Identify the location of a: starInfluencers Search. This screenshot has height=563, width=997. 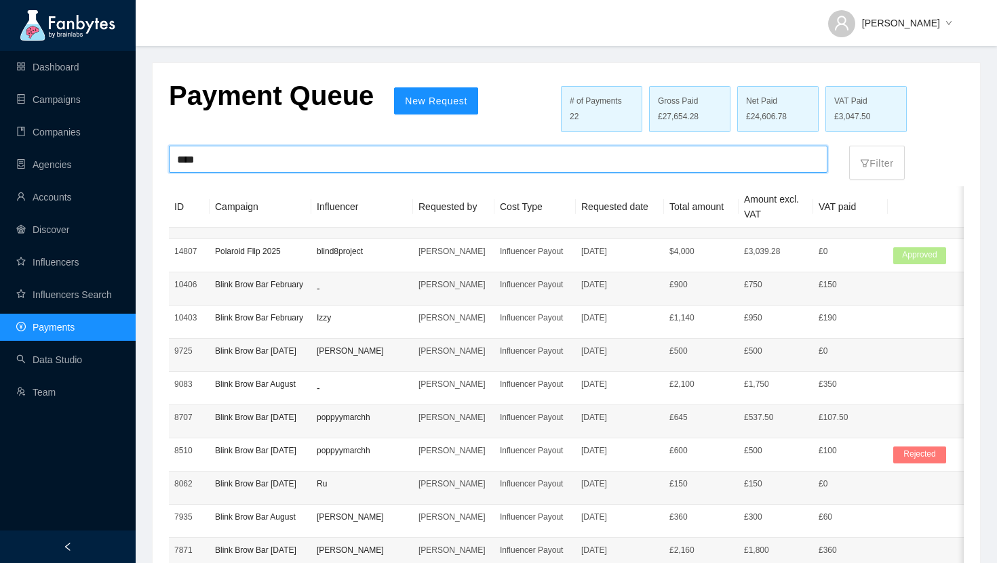
(64, 295).